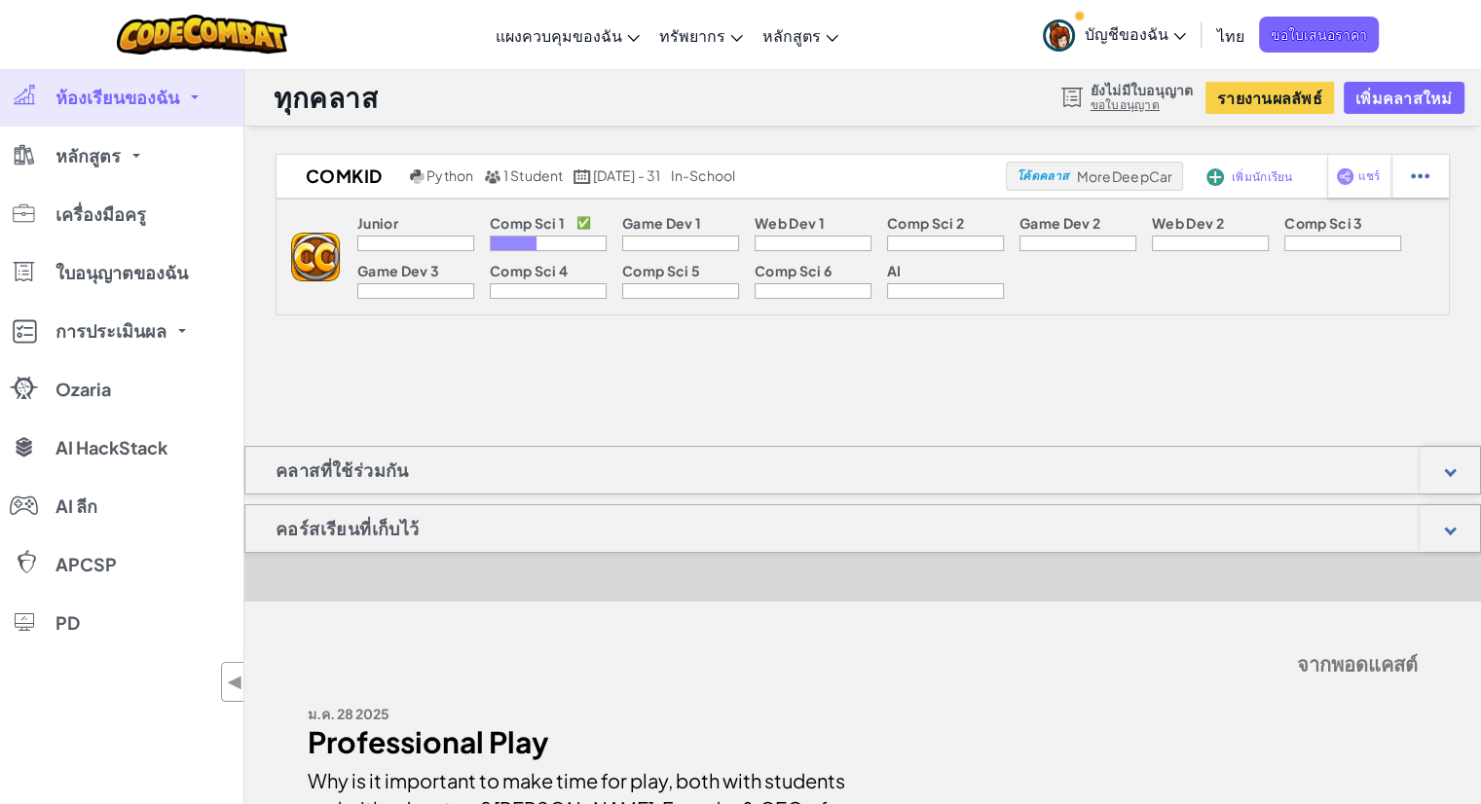 The image size is (1481, 804). What do you see at coordinates (1142, 90) in the screenshot?
I see `span: ยังไม่มีใบอนุญาต` at bounding box center [1142, 90].